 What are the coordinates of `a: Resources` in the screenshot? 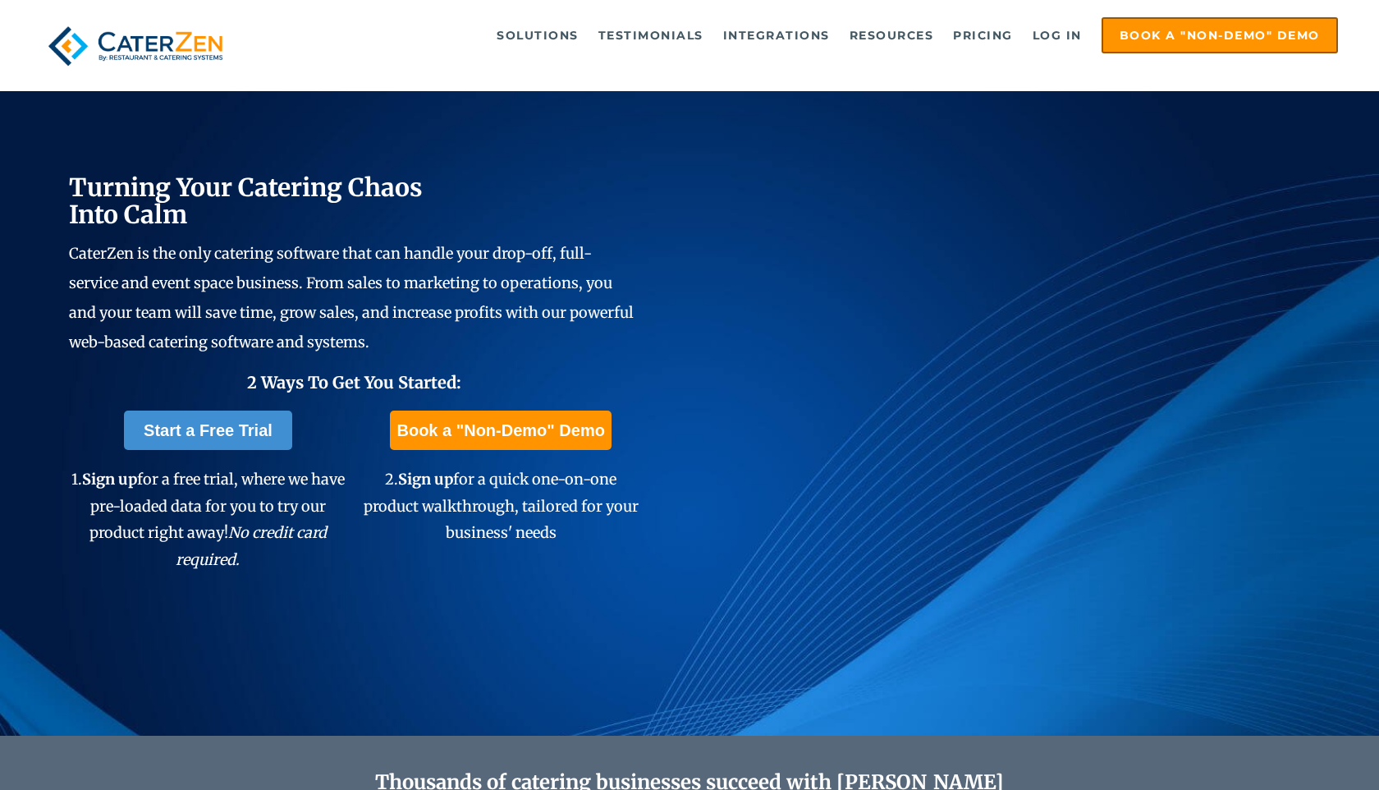 It's located at (892, 35).